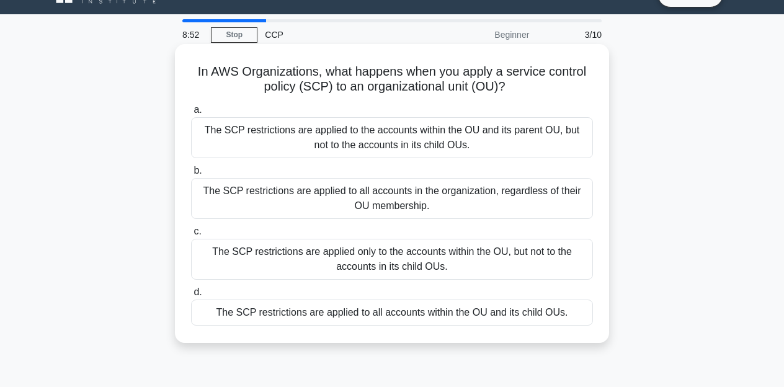 The width and height of the screenshot is (784, 387). Describe the element at coordinates (572, 35) in the screenshot. I see `div: 3/10` at that location.